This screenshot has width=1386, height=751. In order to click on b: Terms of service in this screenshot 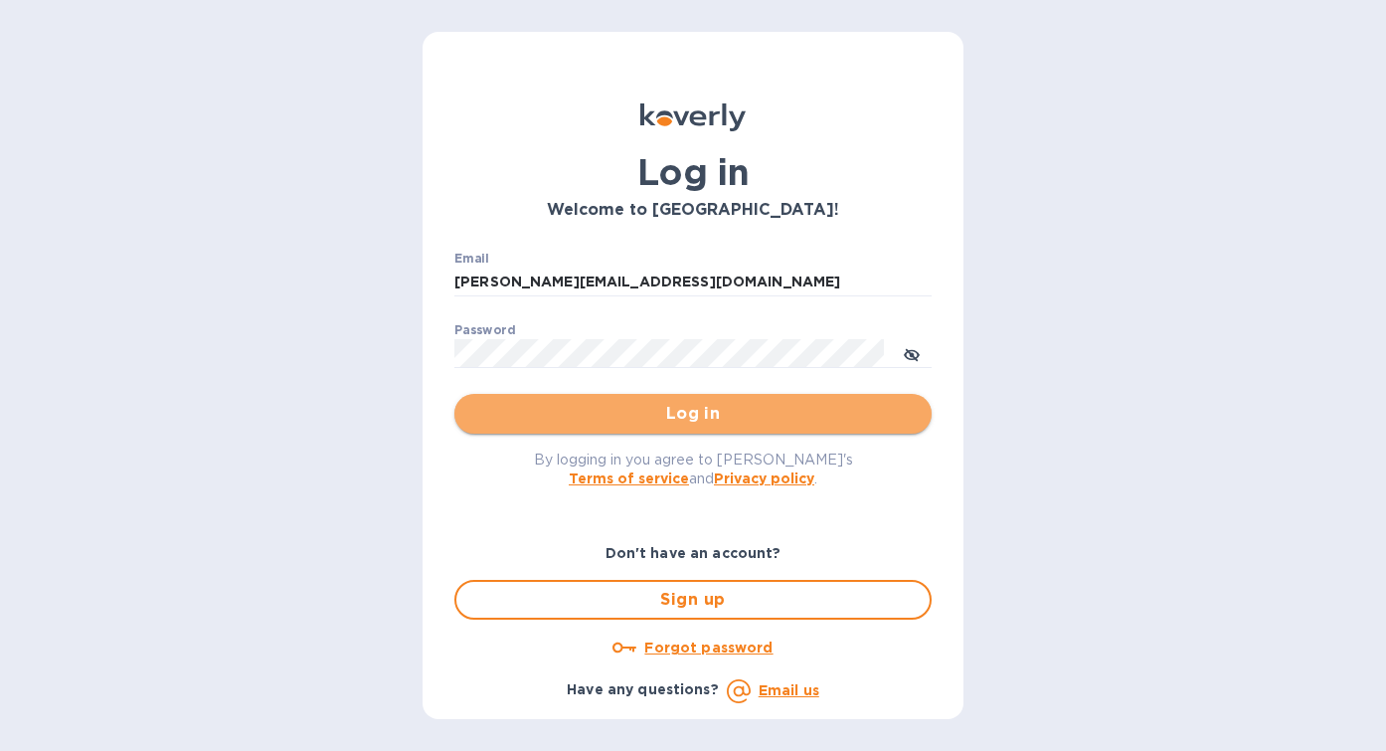, I will do `click(628, 478)`.